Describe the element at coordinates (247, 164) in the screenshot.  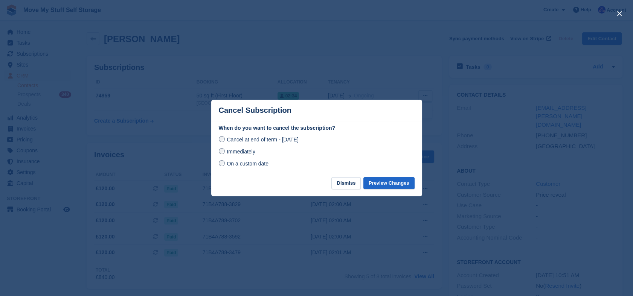
I see `span: On a custom date` at that location.